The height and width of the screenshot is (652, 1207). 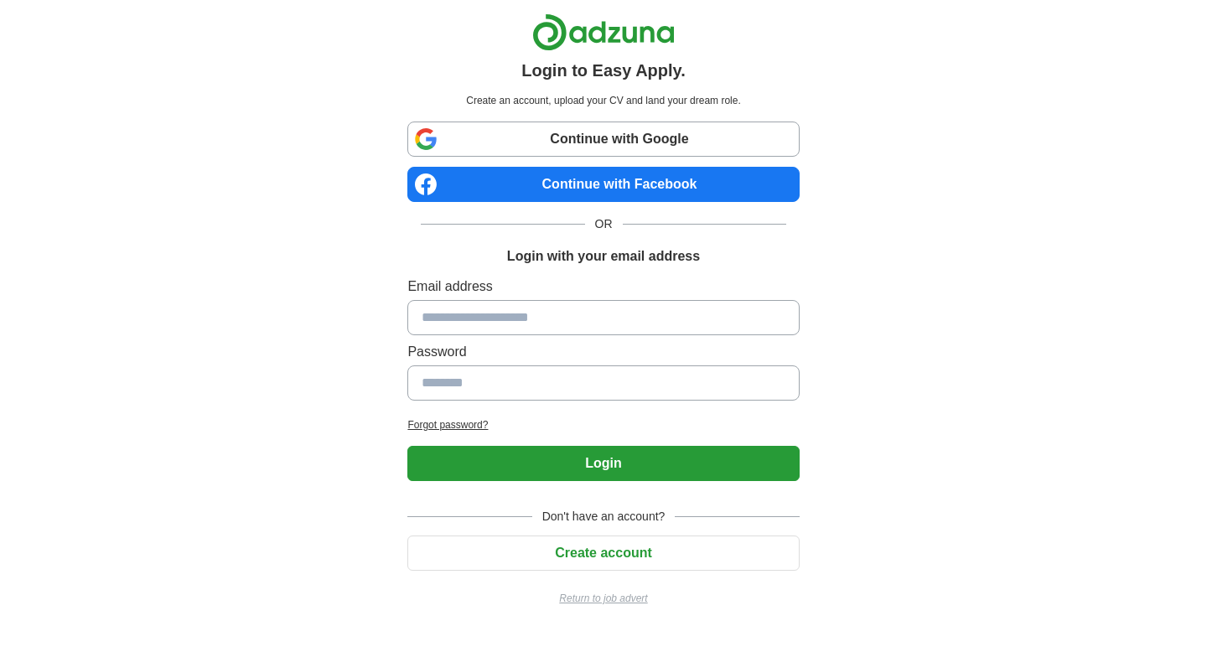 I want to click on span: Don't have an account?, so click(x=604, y=517).